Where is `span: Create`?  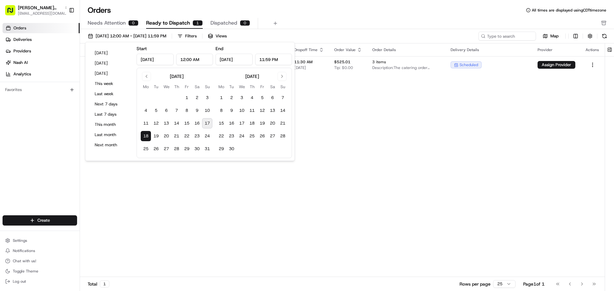 span: Create is located at coordinates (43, 221).